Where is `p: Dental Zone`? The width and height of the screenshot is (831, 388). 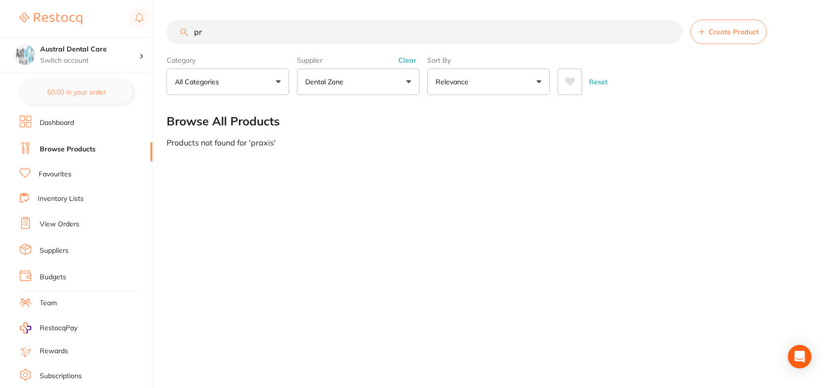
p: Dental Zone is located at coordinates (326, 82).